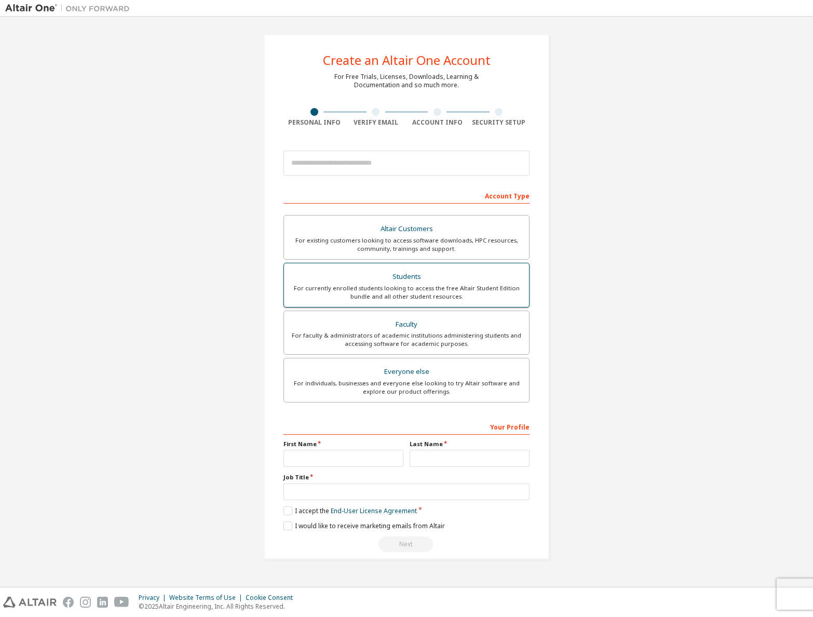  I want to click on img: youtube.svg, so click(122, 602).